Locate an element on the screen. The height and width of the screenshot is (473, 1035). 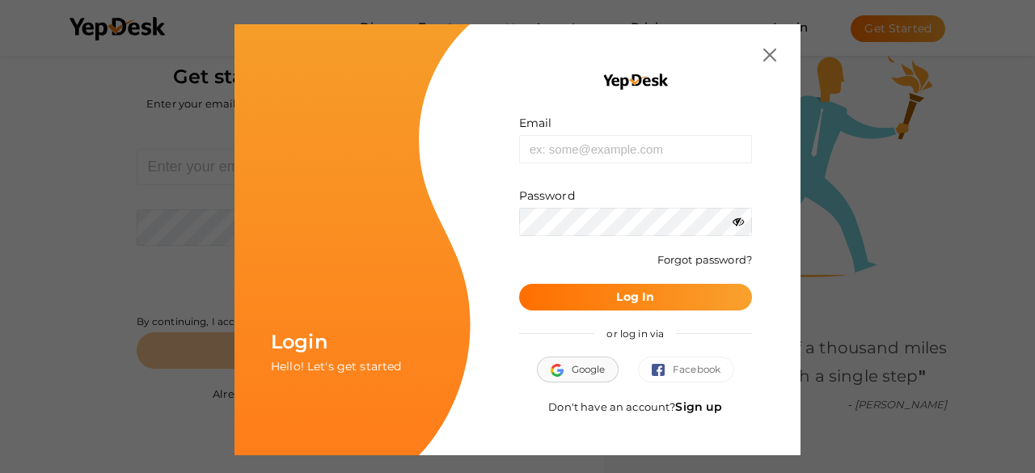
button: Log In is located at coordinates (636, 297).